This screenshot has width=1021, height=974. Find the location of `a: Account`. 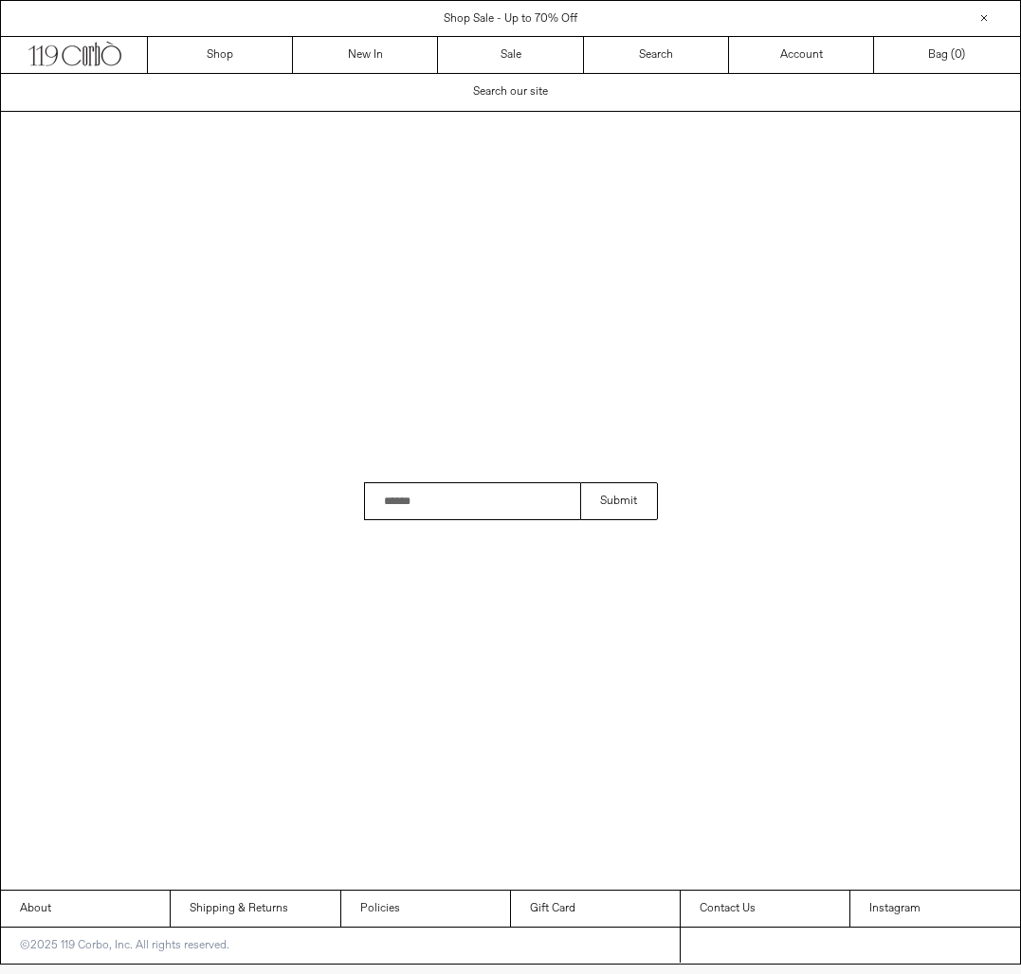

a: Account is located at coordinates (801, 55).